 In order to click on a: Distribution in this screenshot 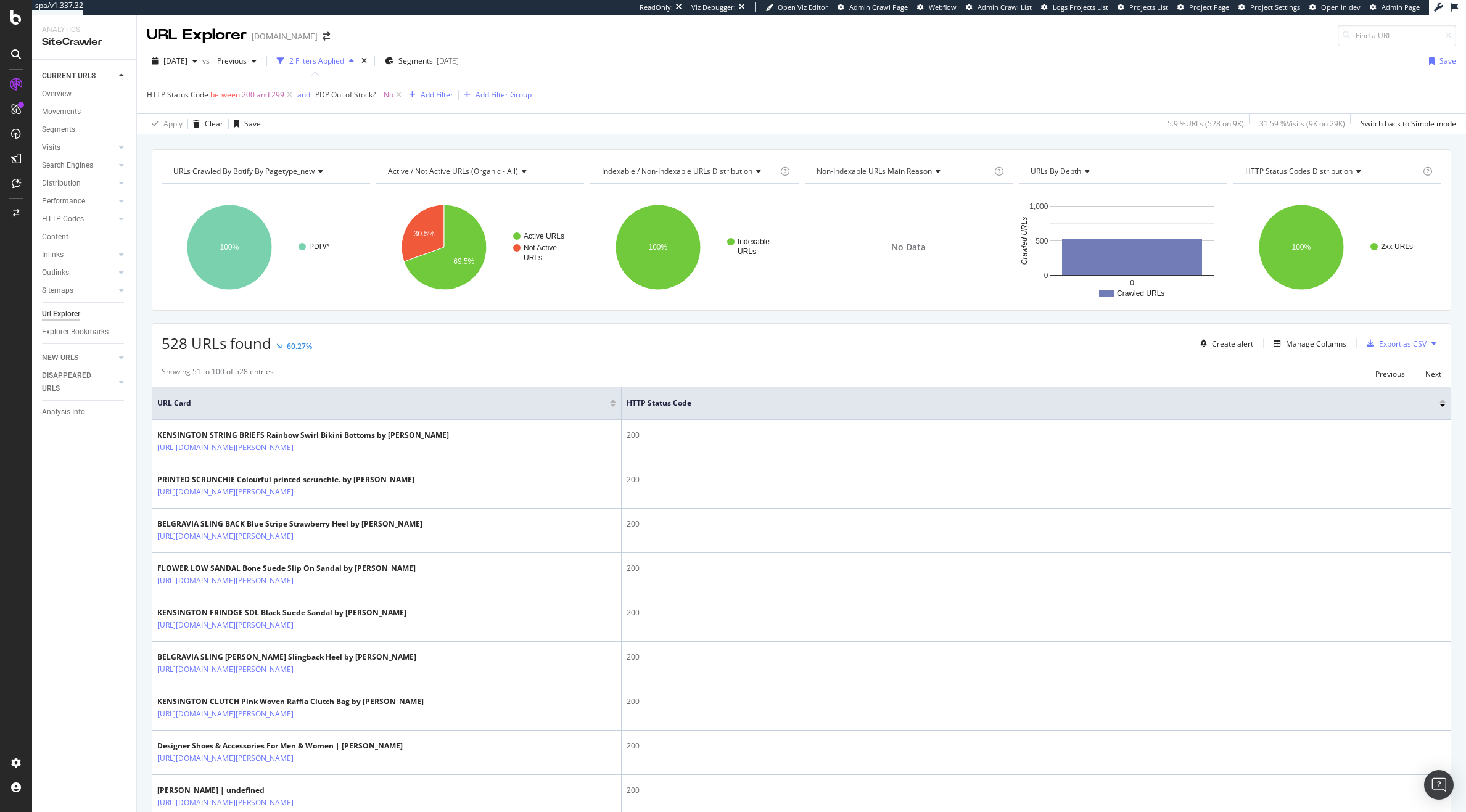, I will do `click(78, 183)`.